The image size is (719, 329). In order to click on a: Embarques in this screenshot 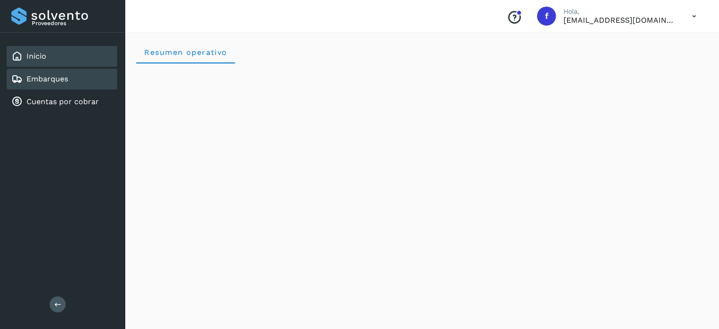, I will do `click(47, 78)`.